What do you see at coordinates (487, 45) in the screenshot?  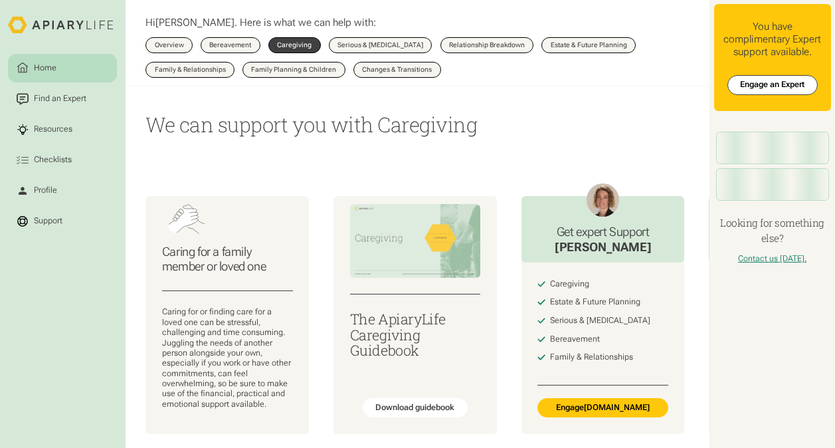 I see `div: Relationship Breakdown` at bounding box center [487, 45].